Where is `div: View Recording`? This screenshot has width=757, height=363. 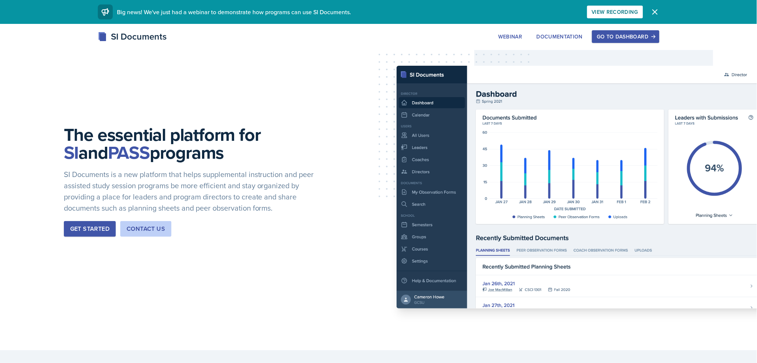
div: View Recording is located at coordinates (615, 12).